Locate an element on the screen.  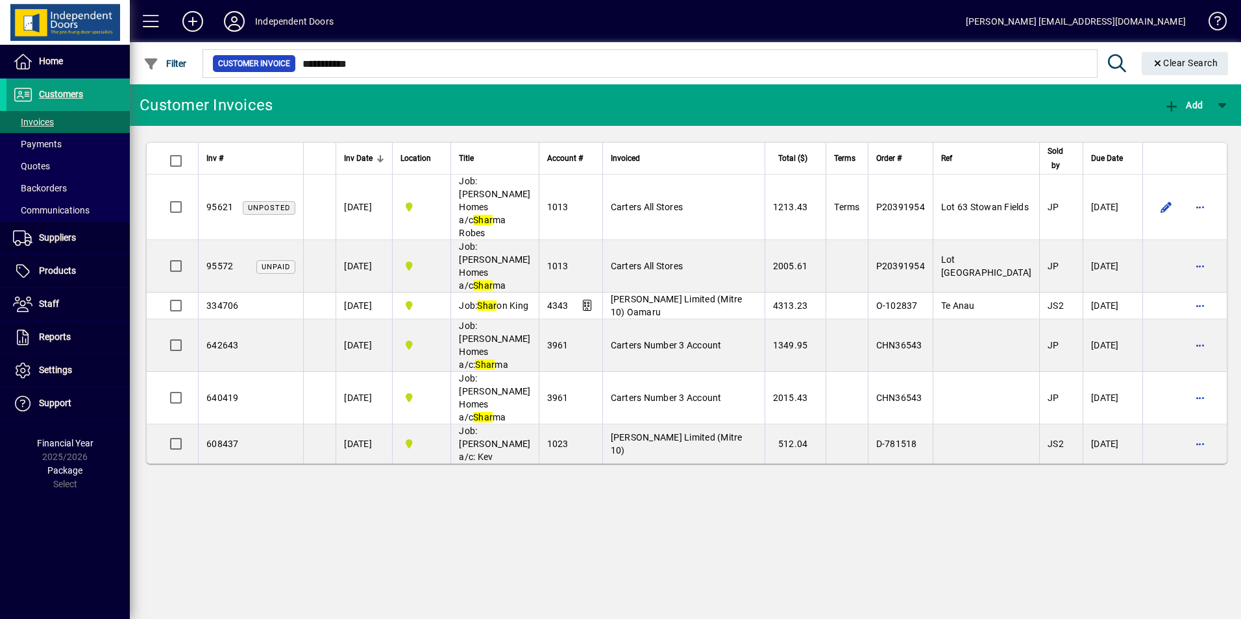
div: Inv # is located at coordinates (251, 158).